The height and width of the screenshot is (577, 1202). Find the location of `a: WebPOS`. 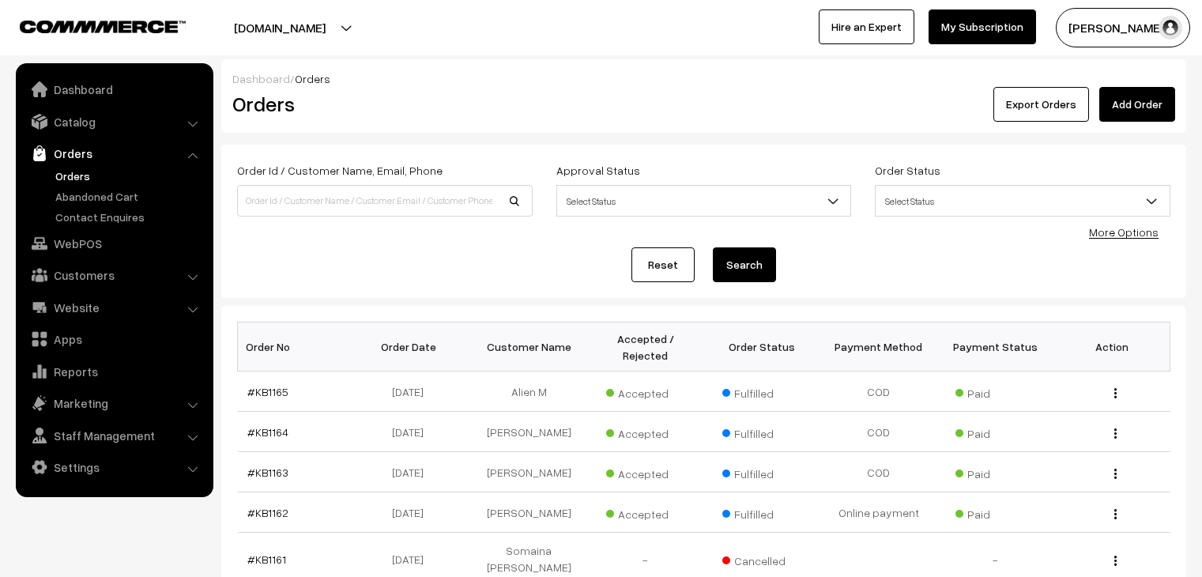

a: WebPOS is located at coordinates (114, 243).